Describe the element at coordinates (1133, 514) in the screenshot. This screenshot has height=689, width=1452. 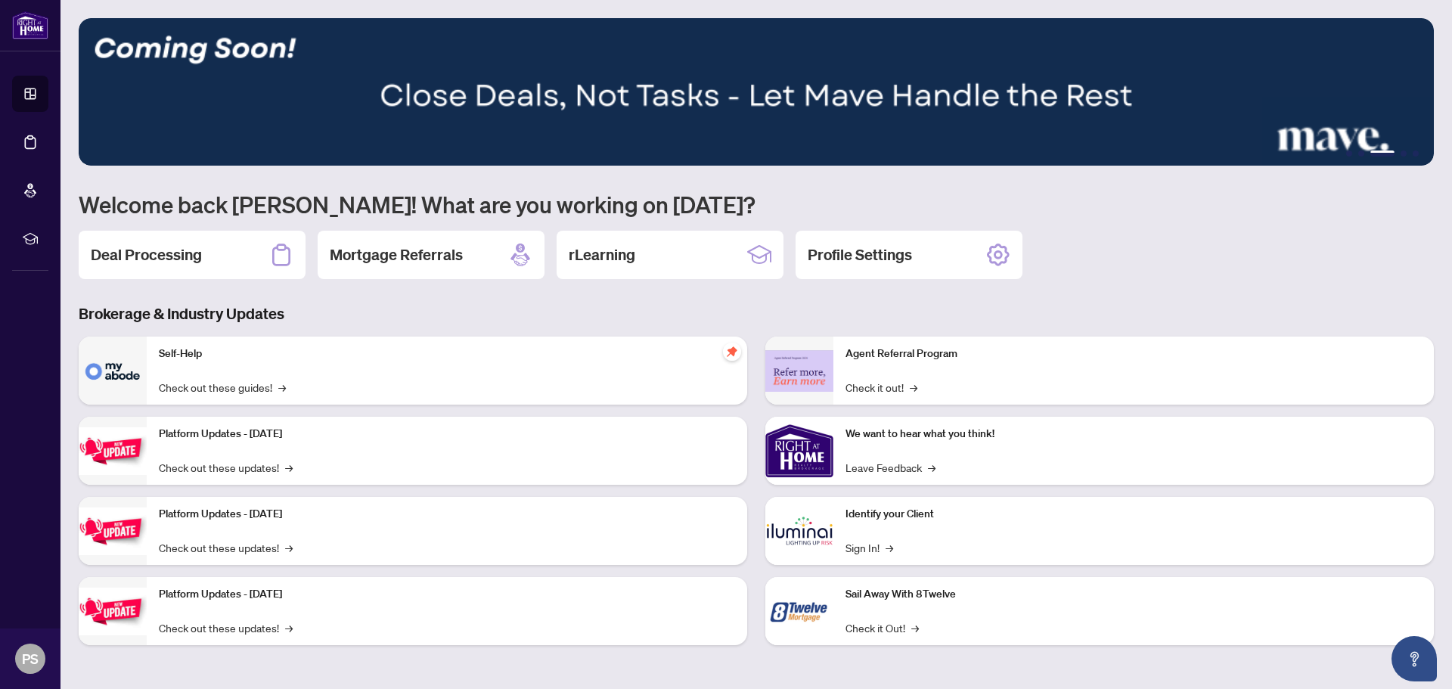
I see `p: Identify your Client` at that location.